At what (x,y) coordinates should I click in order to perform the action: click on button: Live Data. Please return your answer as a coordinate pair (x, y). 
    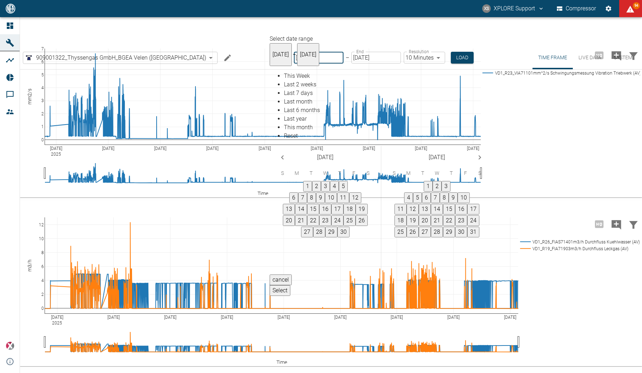
    Looking at the image, I should click on (590, 57).